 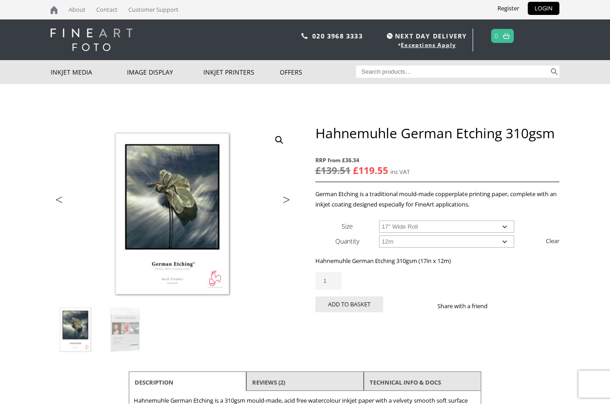 What do you see at coordinates (370, 170) in the screenshot?
I see `bdi: 119.55` at bounding box center [370, 170].